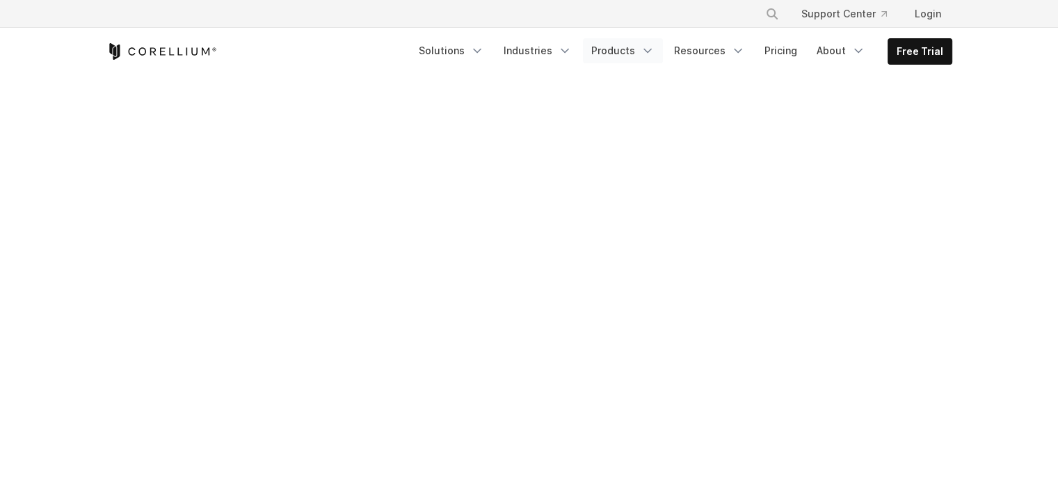  Describe the element at coordinates (710, 51) in the screenshot. I see `a: Resources` at that location.